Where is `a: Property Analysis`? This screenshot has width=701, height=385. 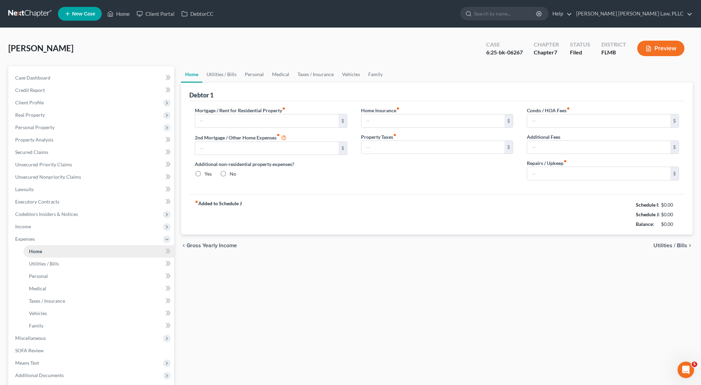 a: Property Analysis is located at coordinates (92, 140).